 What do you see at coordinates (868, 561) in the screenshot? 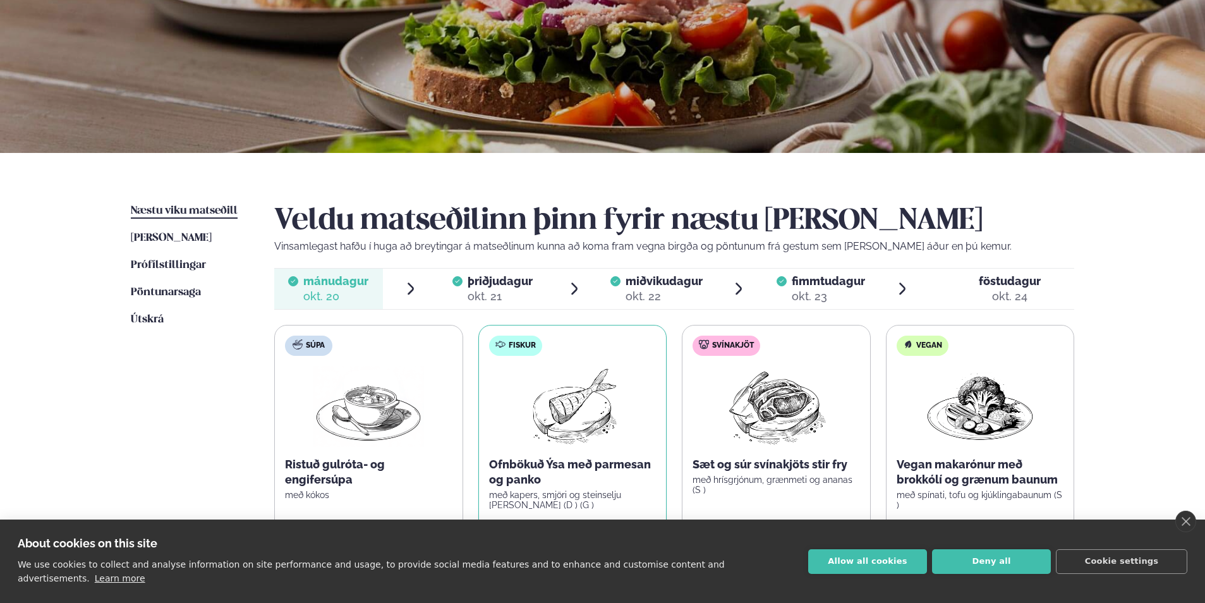
I see `button: Allow all cookies` at bounding box center [868, 561].